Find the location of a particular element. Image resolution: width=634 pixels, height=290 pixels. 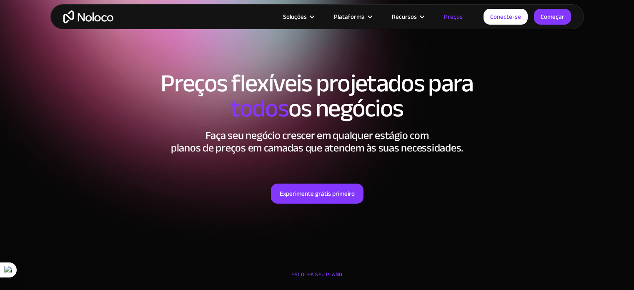

font: Soluções is located at coordinates (295, 17).